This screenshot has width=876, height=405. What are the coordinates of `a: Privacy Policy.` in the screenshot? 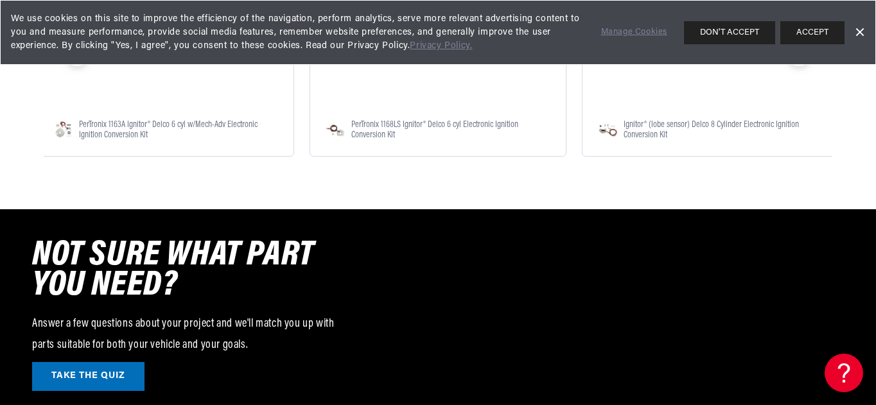 It's located at (441, 46).